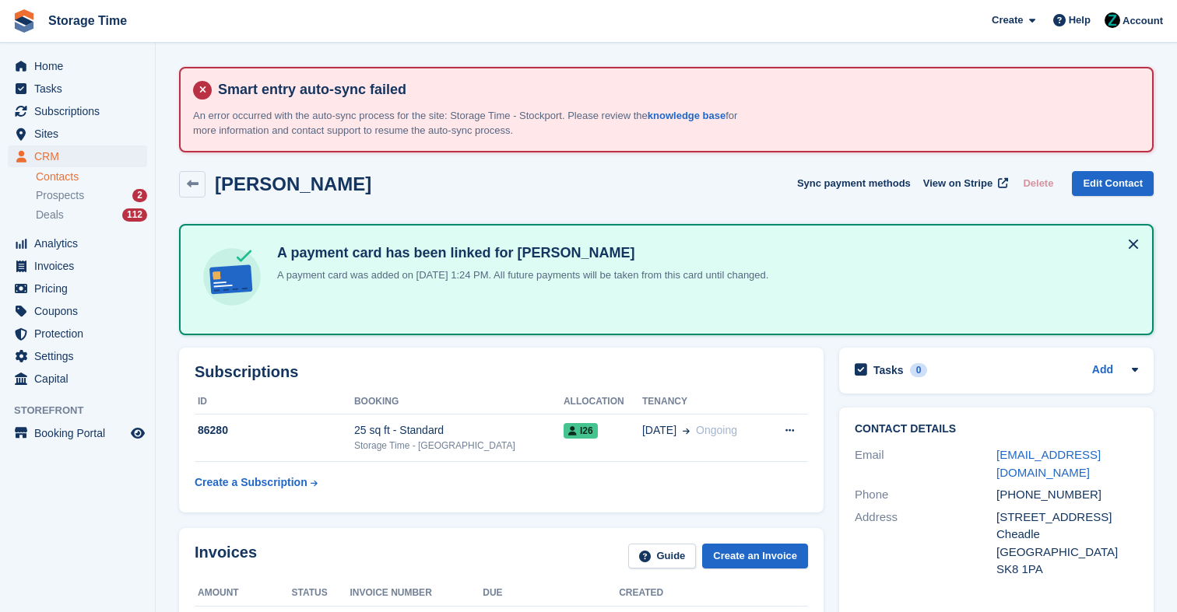  Describe the element at coordinates (854, 184) in the screenshot. I see `button: Sync payment methods` at that location.